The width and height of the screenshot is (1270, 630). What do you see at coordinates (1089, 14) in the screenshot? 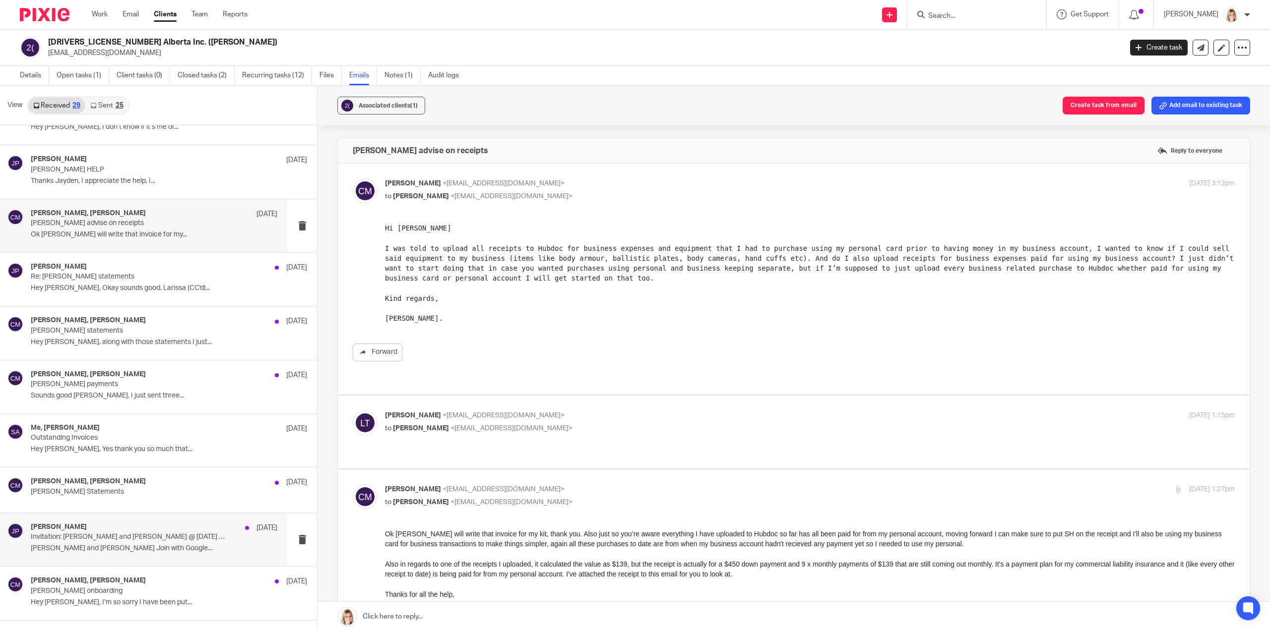
I see `span: Get Support` at bounding box center [1089, 14].